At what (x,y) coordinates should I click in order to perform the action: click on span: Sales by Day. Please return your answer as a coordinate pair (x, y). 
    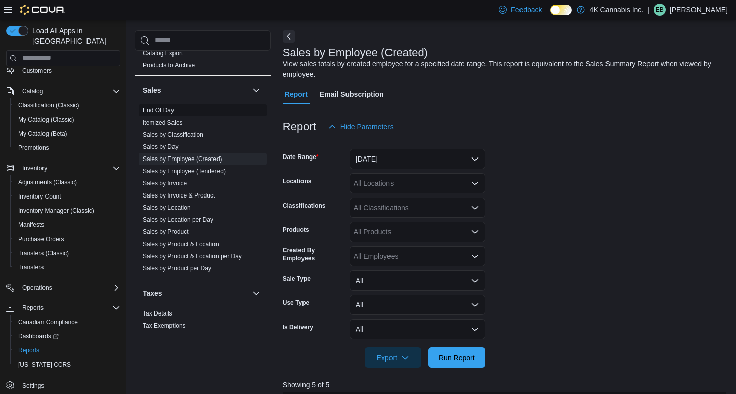
    Looking at the image, I should click on (160, 147).